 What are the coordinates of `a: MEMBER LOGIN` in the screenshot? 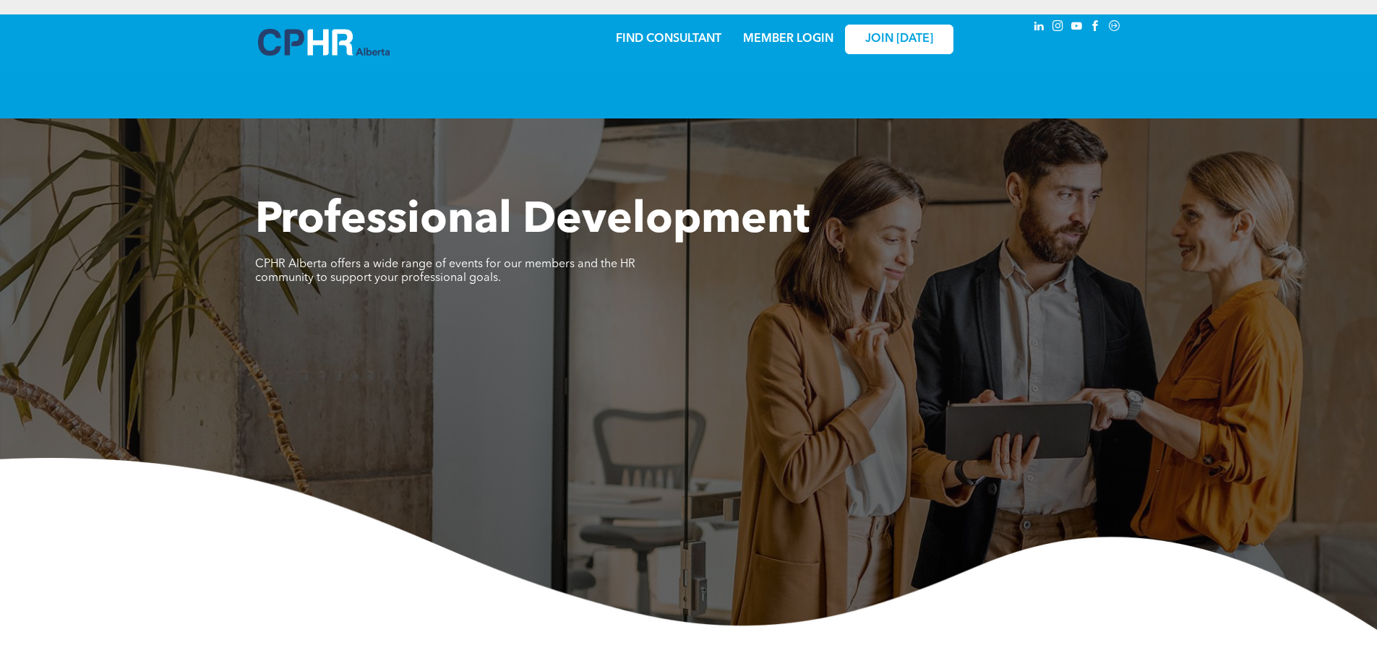 It's located at (788, 39).